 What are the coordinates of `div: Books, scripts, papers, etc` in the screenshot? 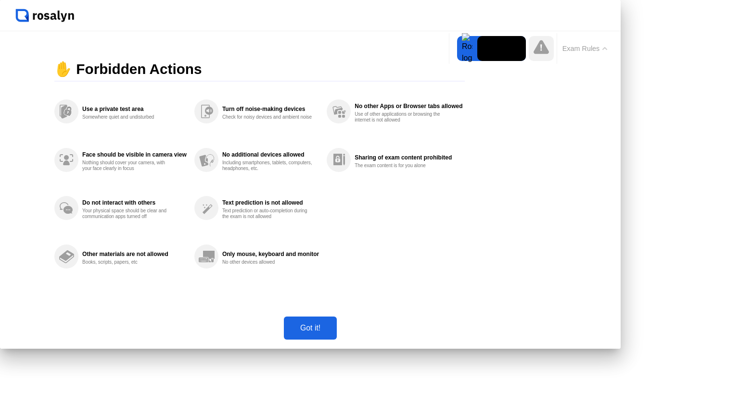 It's located at (127, 263).